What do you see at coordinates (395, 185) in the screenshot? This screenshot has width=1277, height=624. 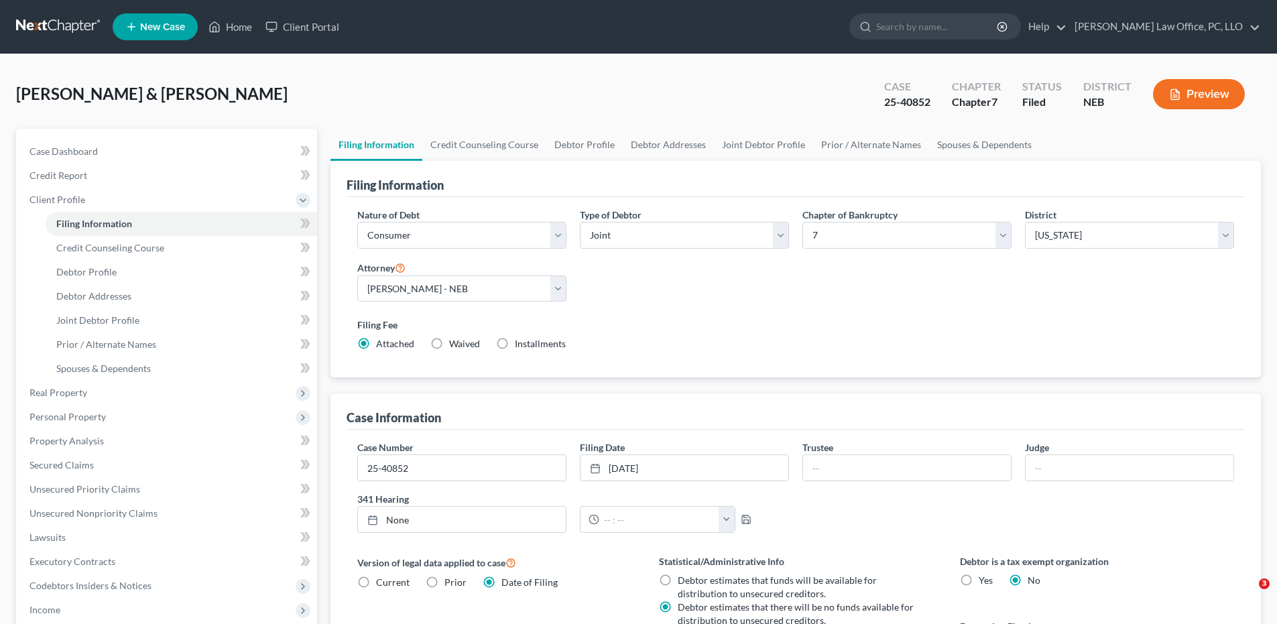 I see `div: Filing Information` at bounding box center [395, 185].